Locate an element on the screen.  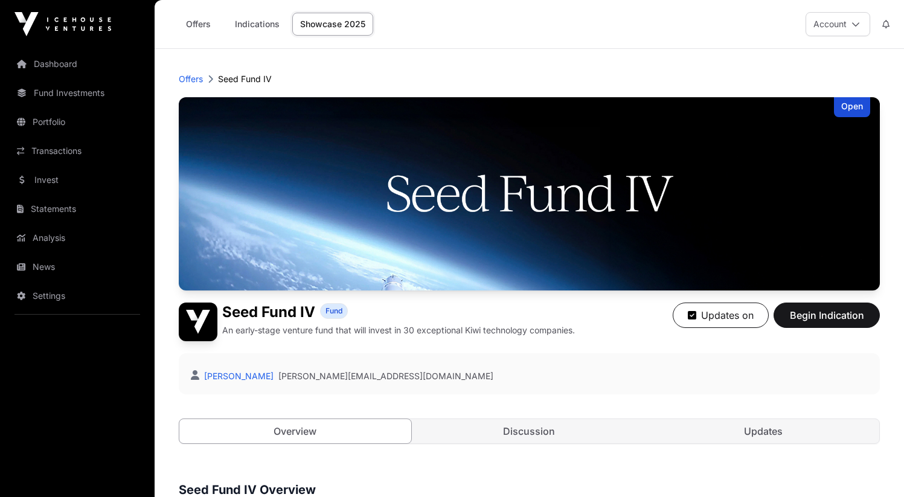
p: An early-stage venture fund that will invest in 30 exceptional Kiwi technology companies. is located at coordinates (399, 330).